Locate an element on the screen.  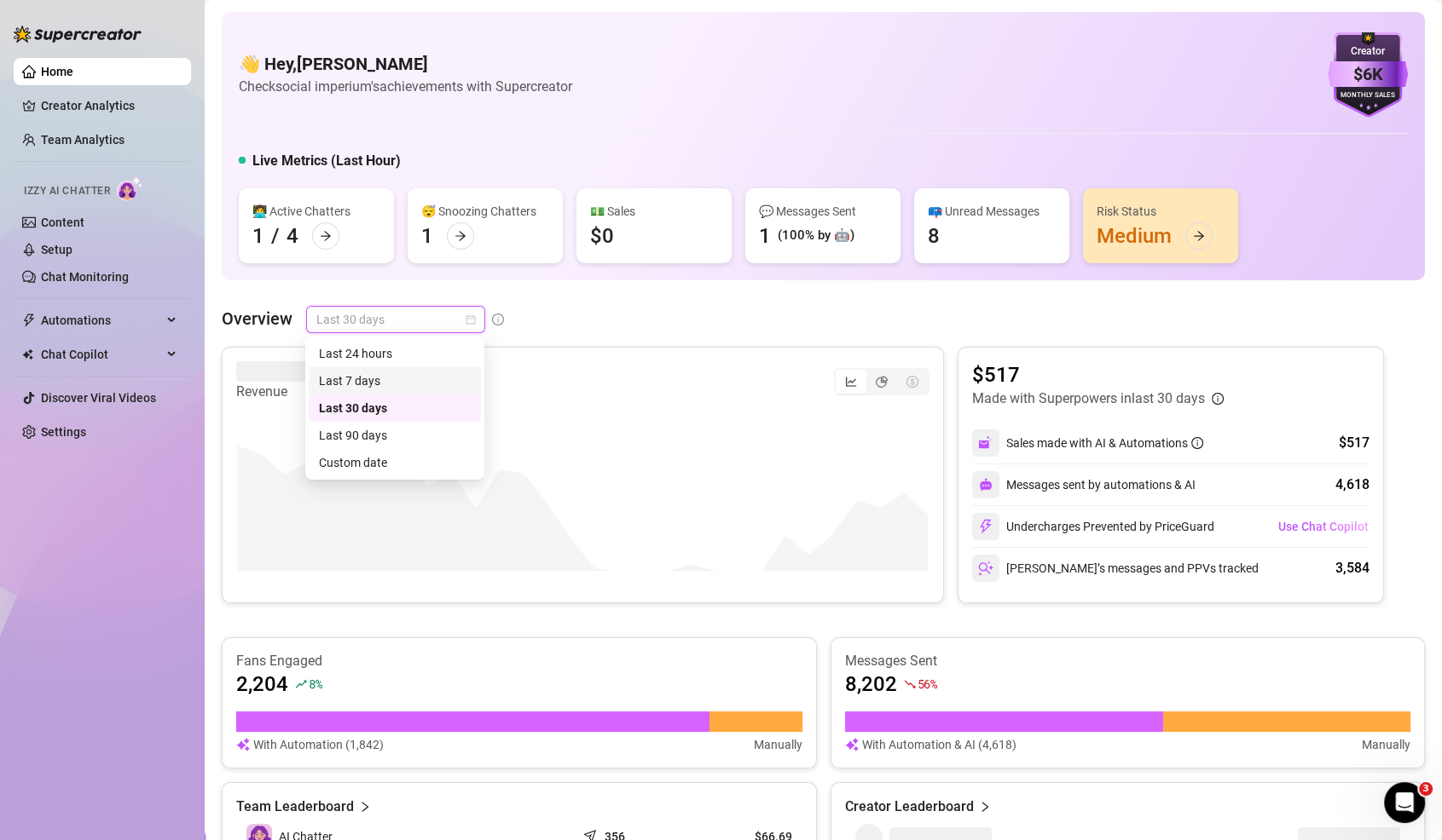
div: 📪 Unread Messages is located at coordinates (992, 211).